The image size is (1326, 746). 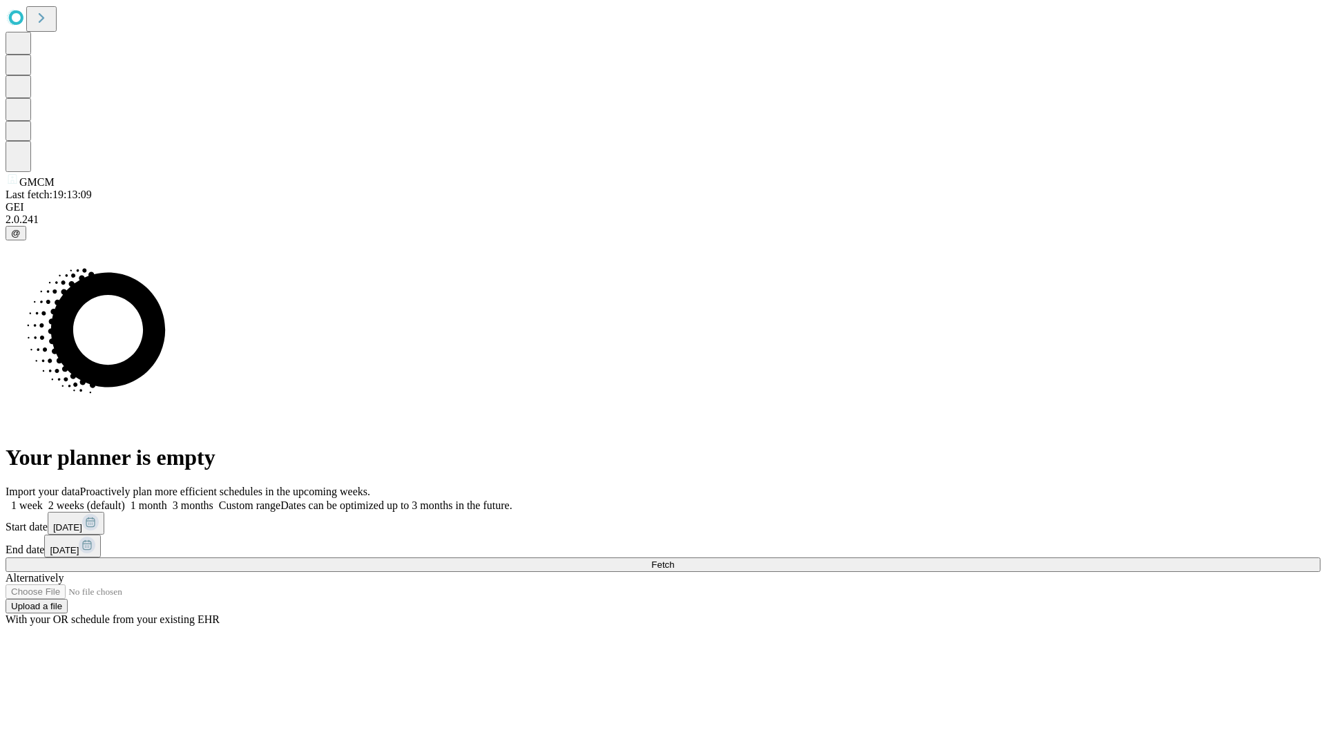 What do you see at coordinates (663, 546) in the screenshot?
I see `div: End date` at bounding box center [663, 546].